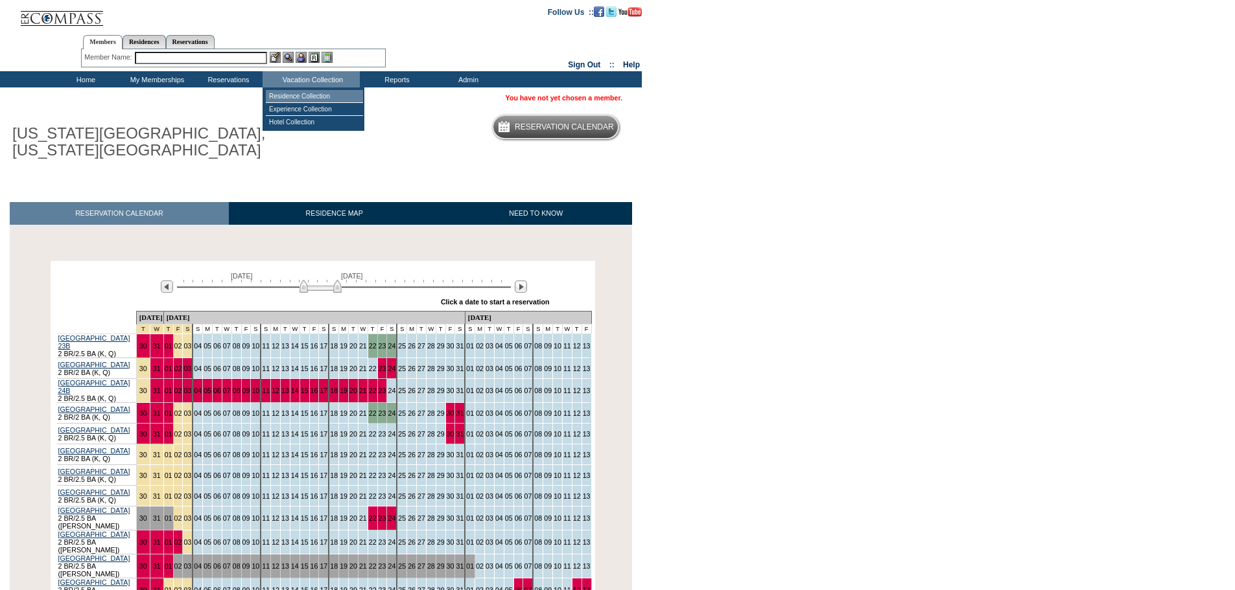 The width and height of the screenshot is (1235, 590). Describe the element at coordinates (327, 57) in the screenshot. I see `img: b_calculator.gif` at that location.